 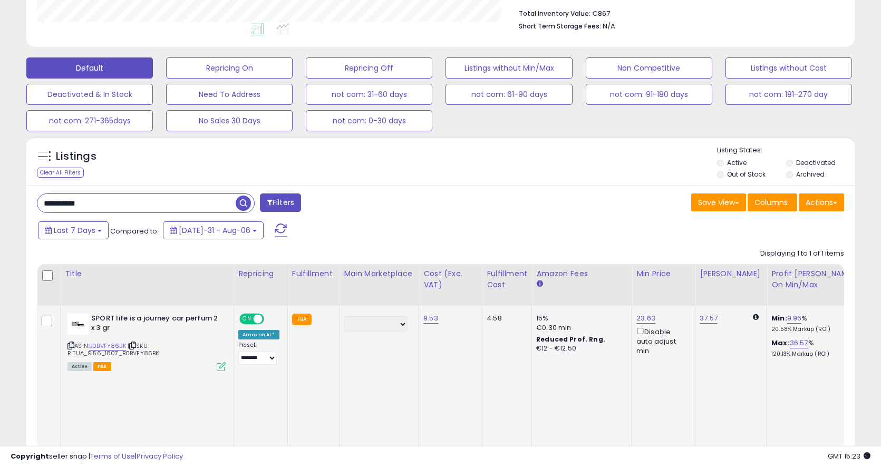 I want to click on small: Amazon Fees., so click(x=539, y=284).